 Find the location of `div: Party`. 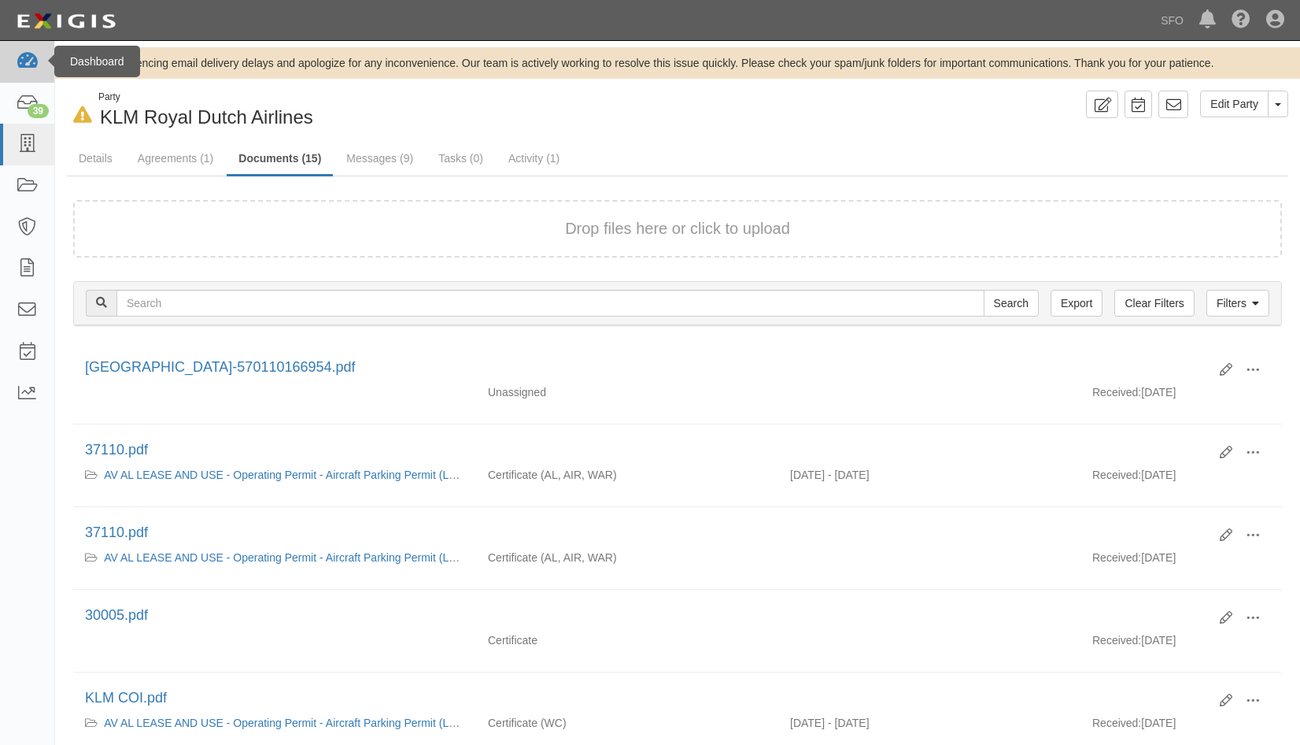

div: Party is located at coordinates (205, 97).